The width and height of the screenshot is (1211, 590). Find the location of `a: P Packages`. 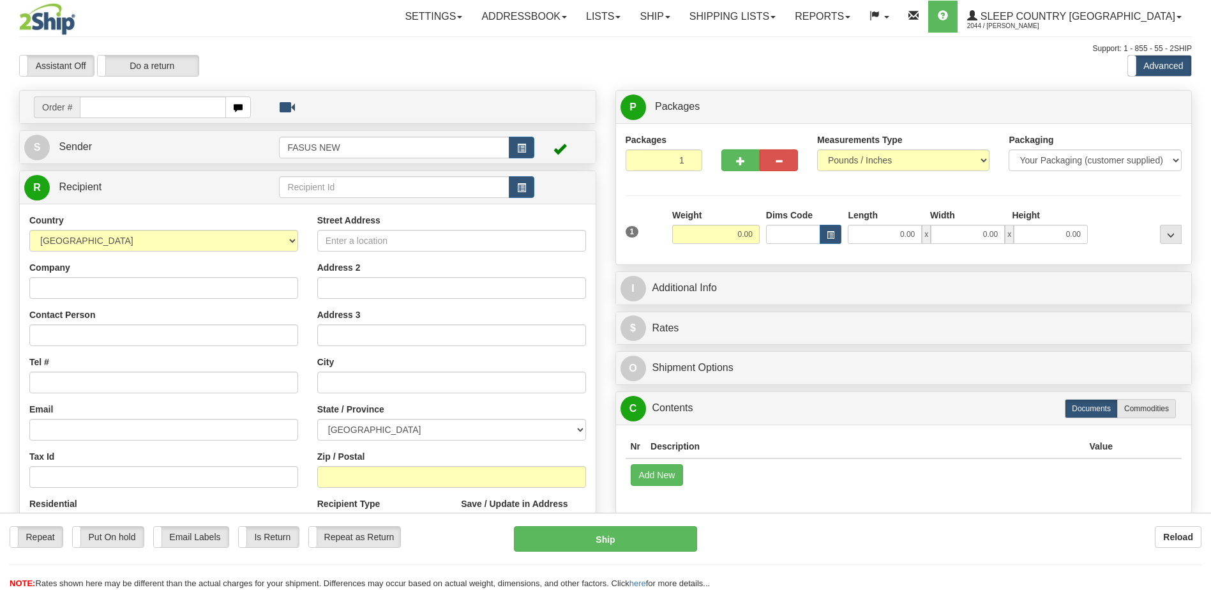

a: P Packages is located at coordinates (904, 107).